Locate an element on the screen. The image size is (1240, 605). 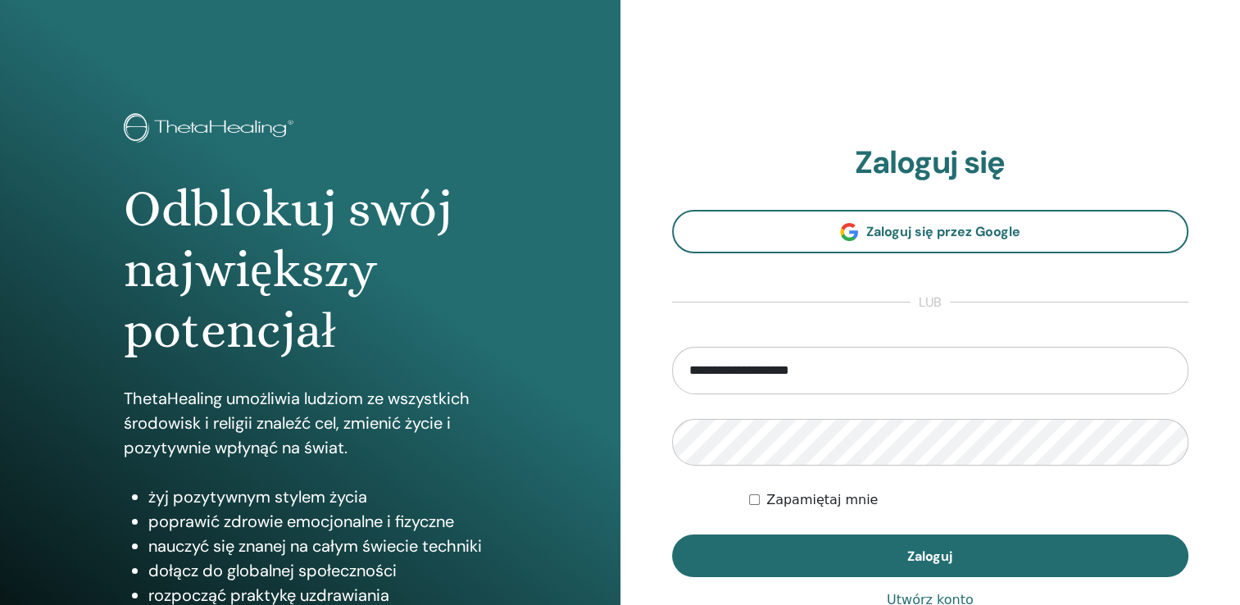
a: Zaloguj się przez Google is located at coordinates (930, 231).